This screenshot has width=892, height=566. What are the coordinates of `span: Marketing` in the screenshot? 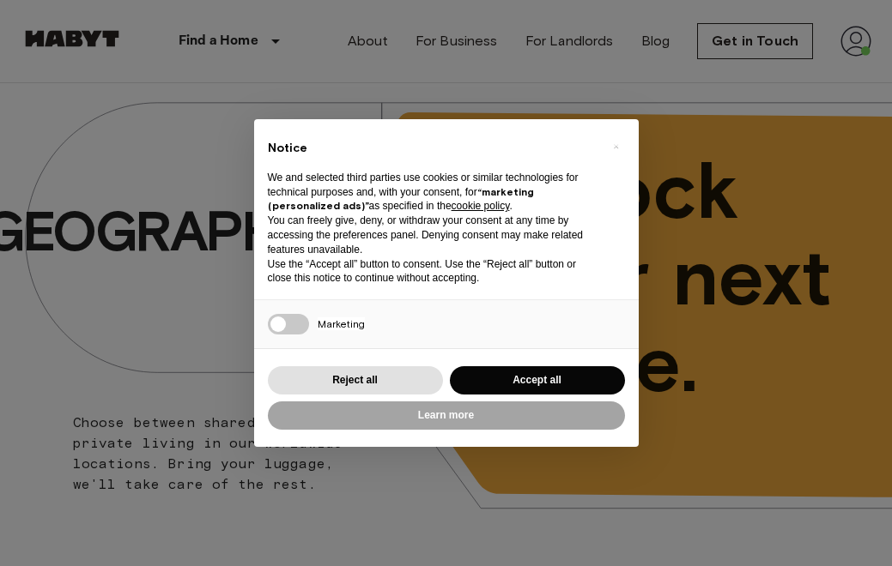 It's located at (341, 324).